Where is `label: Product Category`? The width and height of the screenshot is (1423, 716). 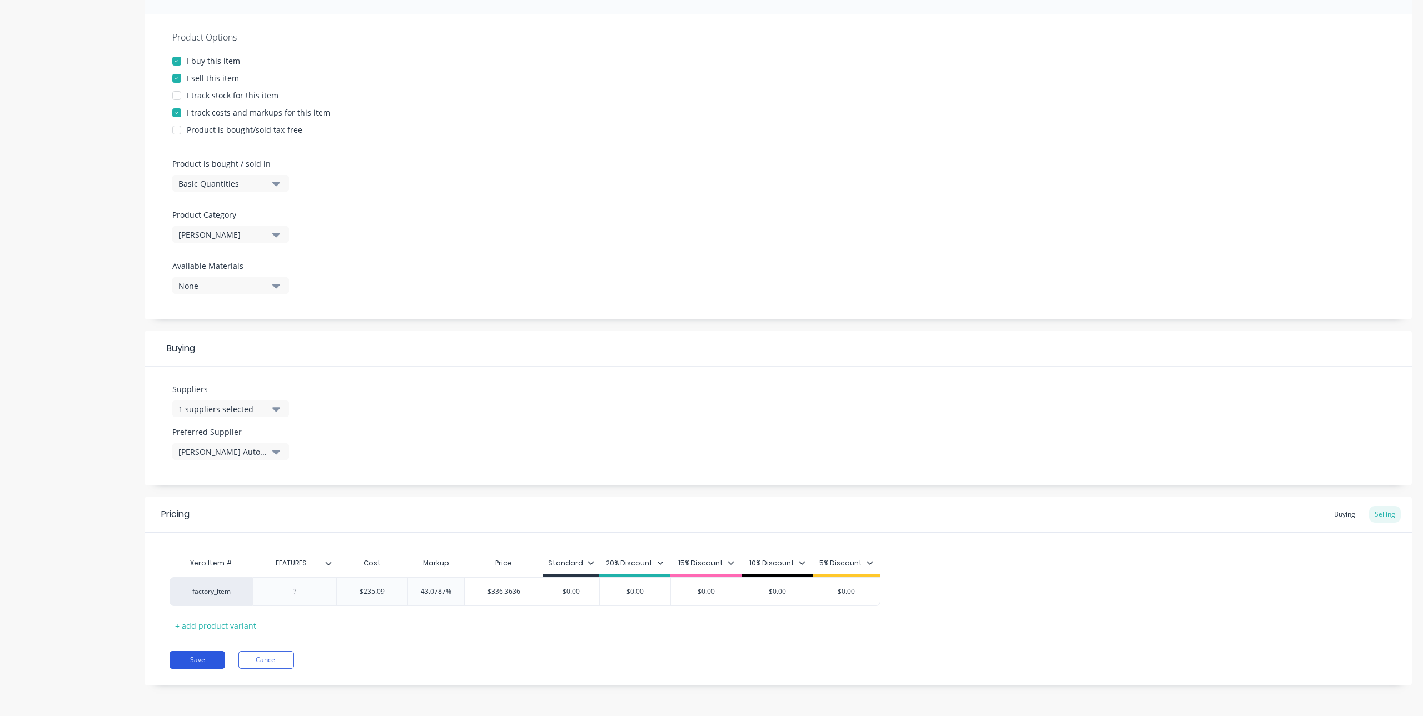
label: Product Category is located at coordinates (228, 215).